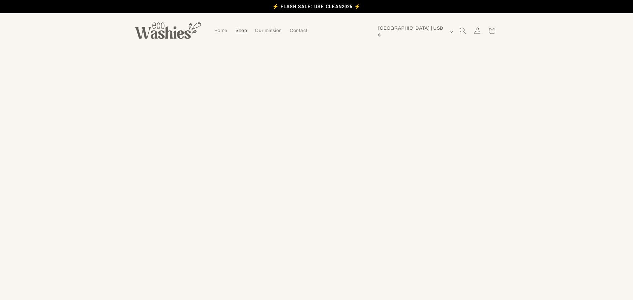 Image resolution: width=633 pixels, height=300 pixels. Describe the element at coordinates (241, 31) in the screenshot. I see `a: Shop` at that location.